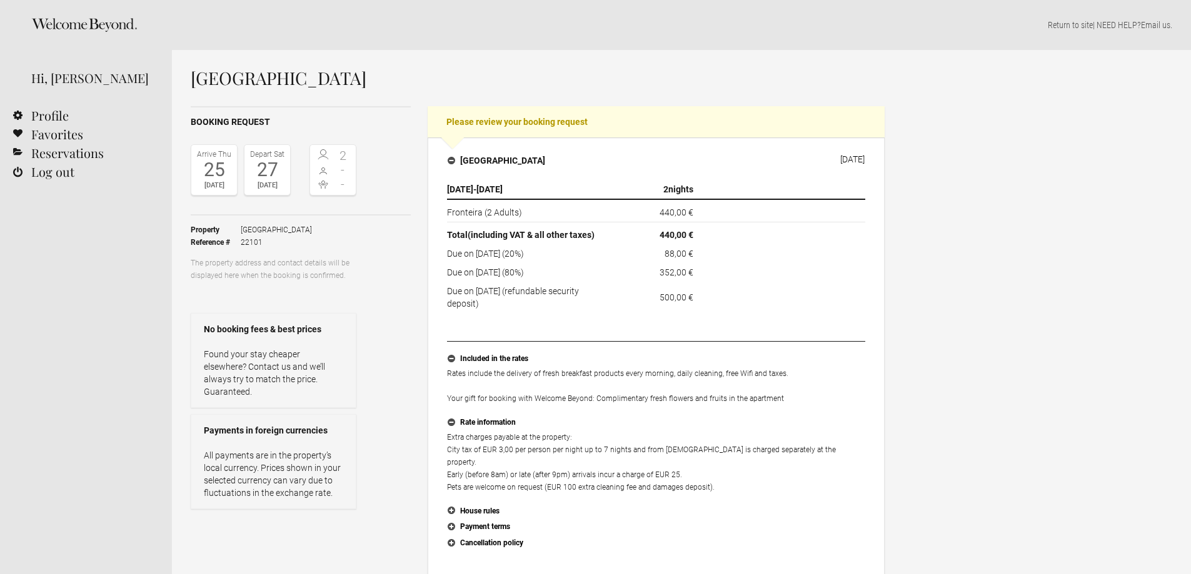  I want to click on a: Return to site, so click(1070, 25).